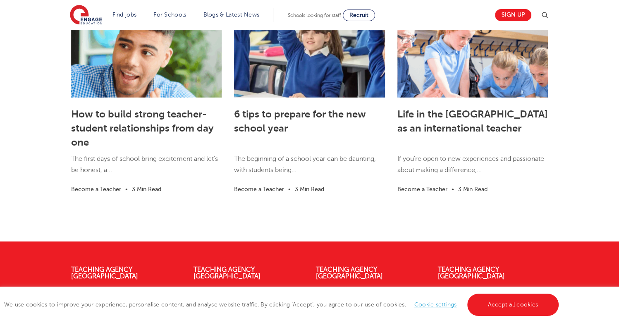 Image resolution: width=619 pixels, height=323 pixels. I want to click on span: We use cookies to improve your experience, personalise content, and analyse website traffic. By c..., so click(282, 304).